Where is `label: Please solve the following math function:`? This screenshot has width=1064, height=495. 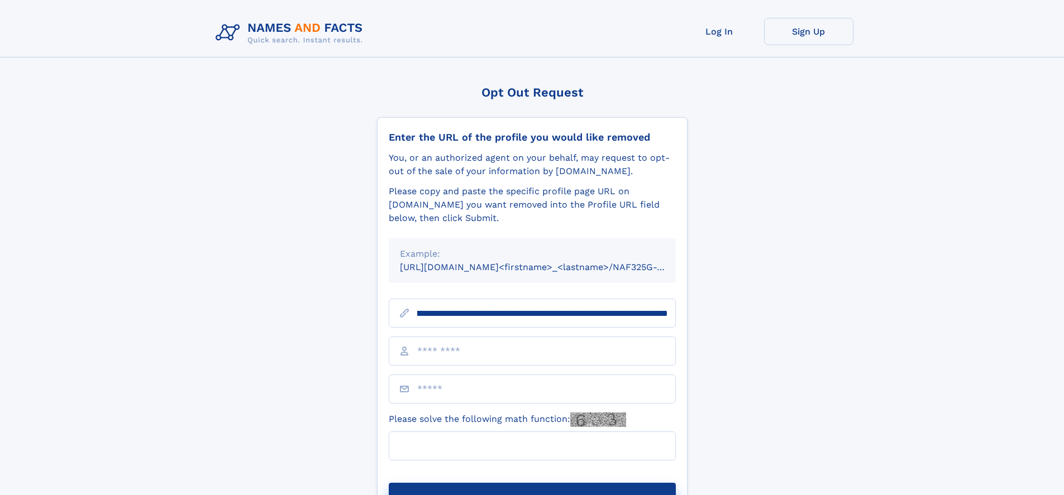 label: Please solve the following math function: is located at coordinates (507, 420).